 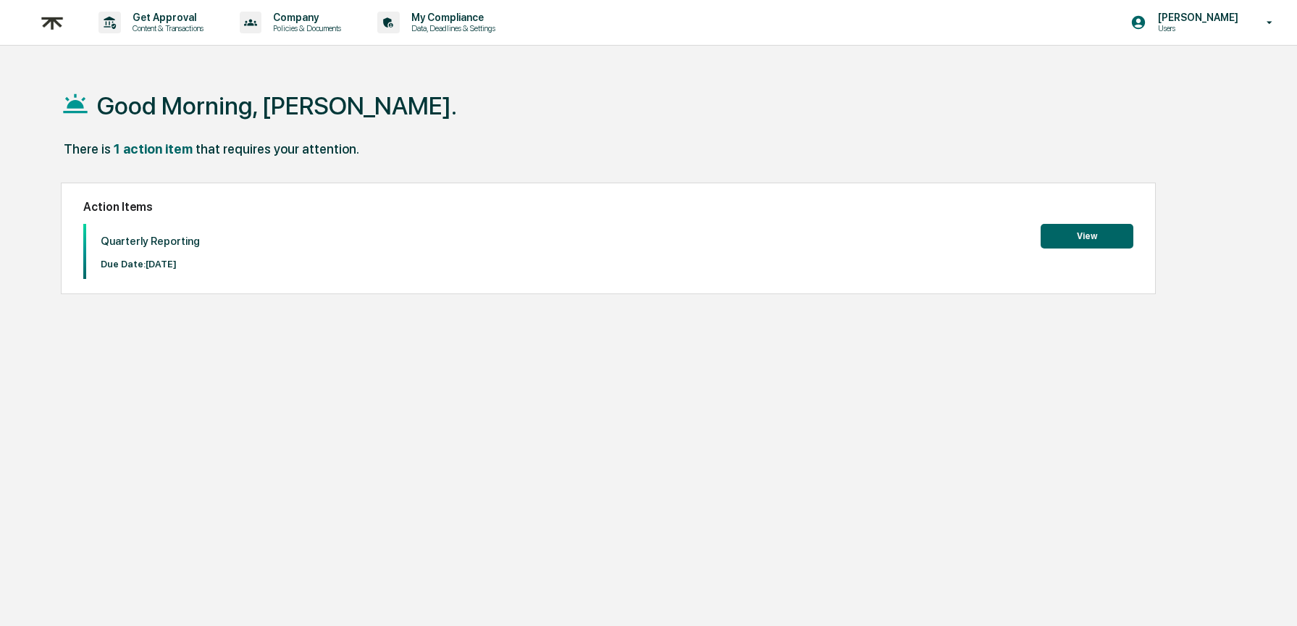 I want to click on img: logo, so click(x=52, y=22).